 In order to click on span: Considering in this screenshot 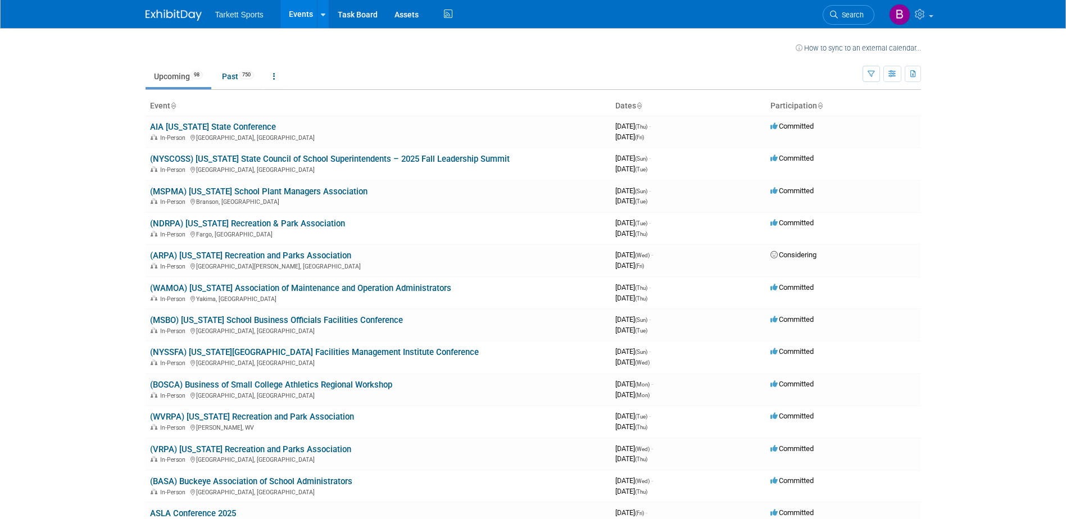, I will do `click(794, 255)`.